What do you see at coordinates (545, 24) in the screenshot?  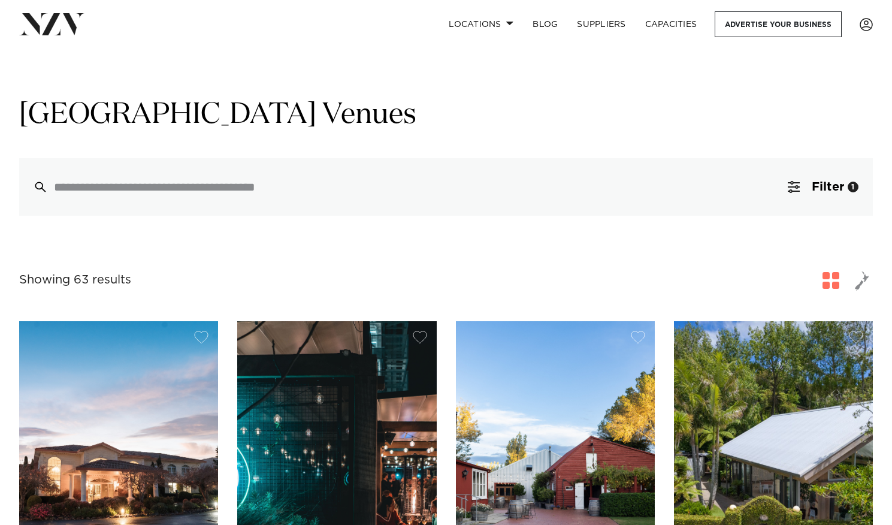 I see `a: BLOG` at bounding box center [545, 24].